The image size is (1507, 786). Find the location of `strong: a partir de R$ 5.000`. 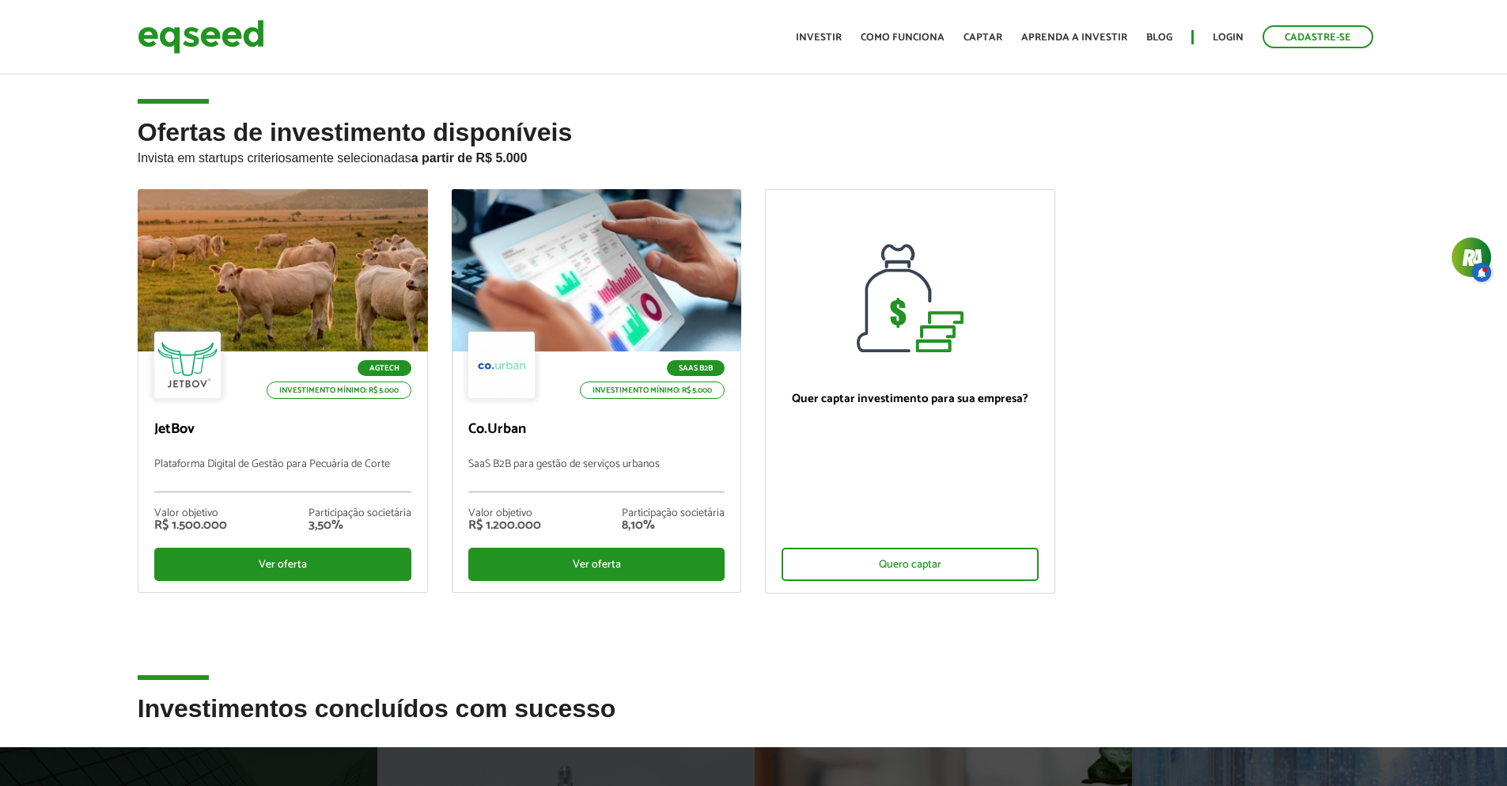

strong: a partir de R$ 5.000 is located at coordinates (469, 157).